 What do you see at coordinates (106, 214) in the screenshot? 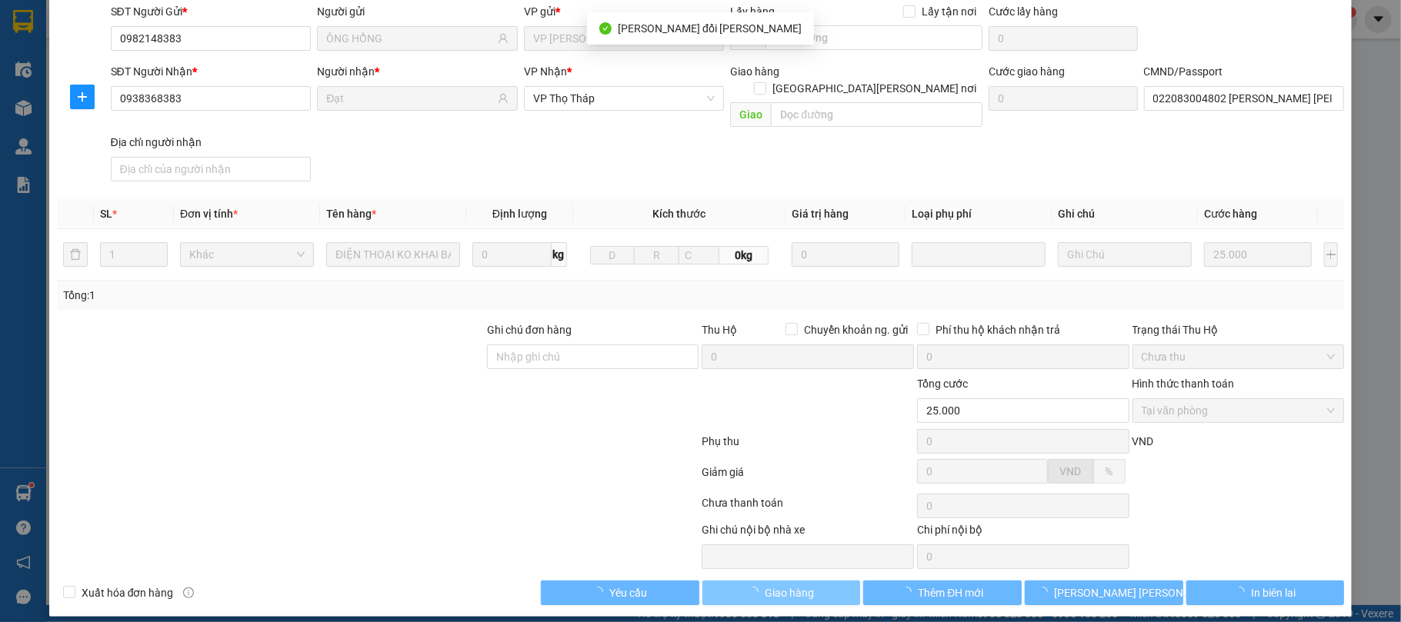
I see `span: SL` at bounding box center [106, 214].